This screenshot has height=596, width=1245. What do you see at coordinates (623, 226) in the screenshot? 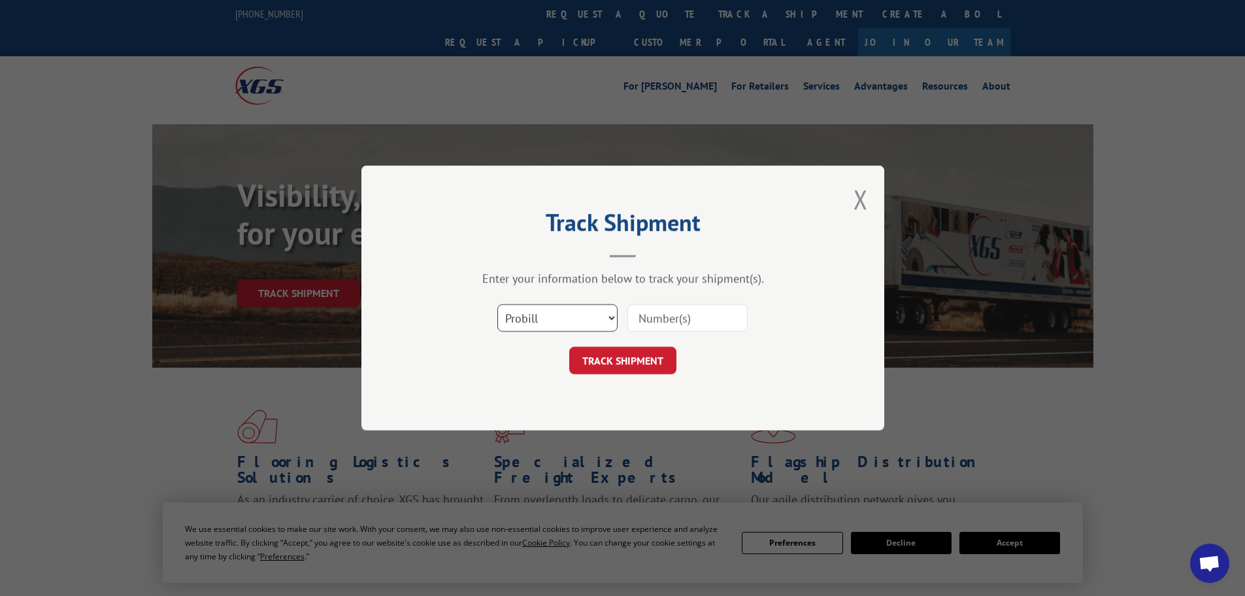
I see `h2: Track Shipment` at bounding box center [623, 226].